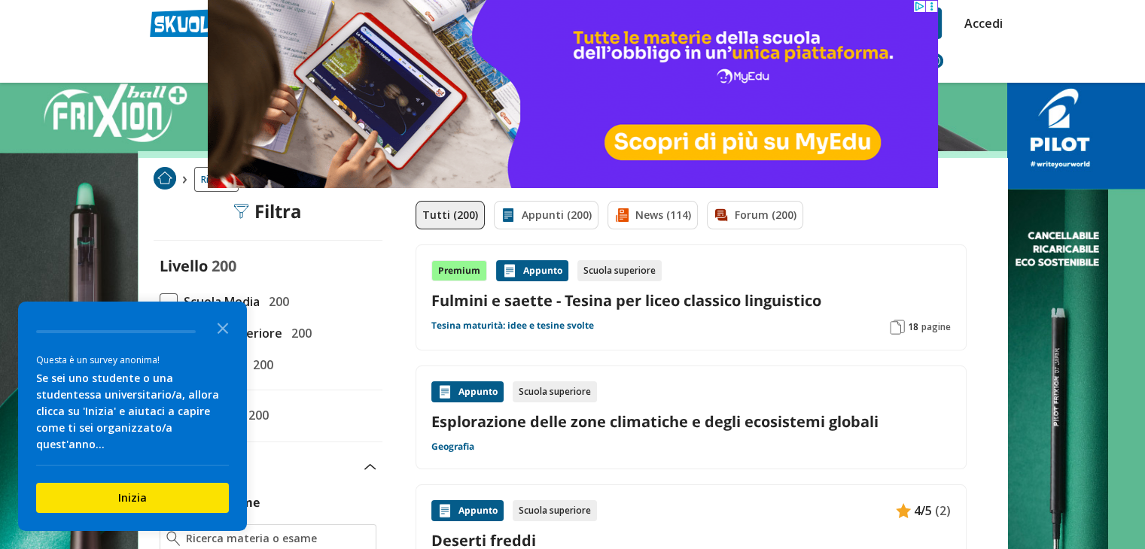 The image size is (1145, 549). I want to click on a: Appunti (200), so click(546, 215).